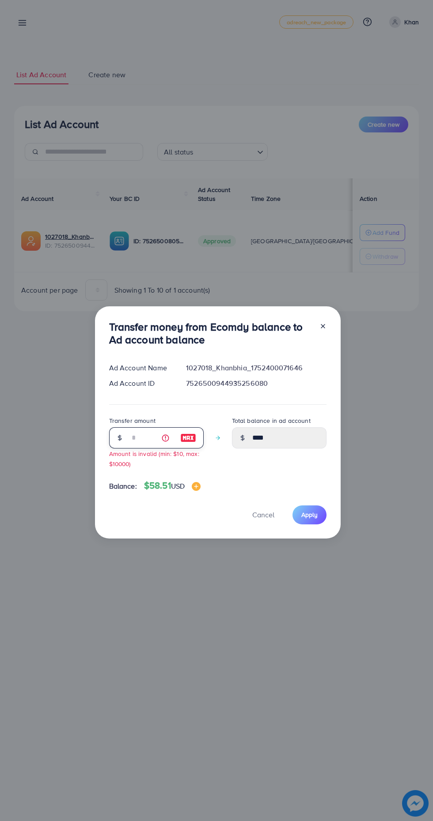  I want to click on label: Transfer amount, so click(132, 421).